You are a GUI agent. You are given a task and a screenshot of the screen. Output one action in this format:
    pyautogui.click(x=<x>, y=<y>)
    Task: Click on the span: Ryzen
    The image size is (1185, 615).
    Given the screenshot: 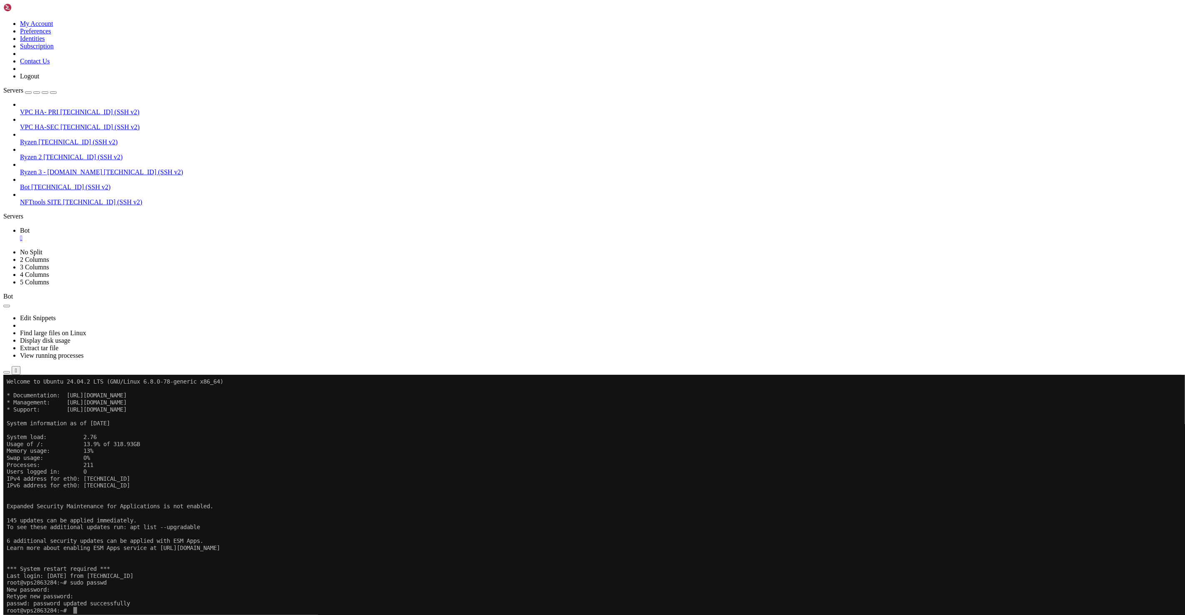 What is the action you would take?
    pyautogui.click(x=28, y=142)
    